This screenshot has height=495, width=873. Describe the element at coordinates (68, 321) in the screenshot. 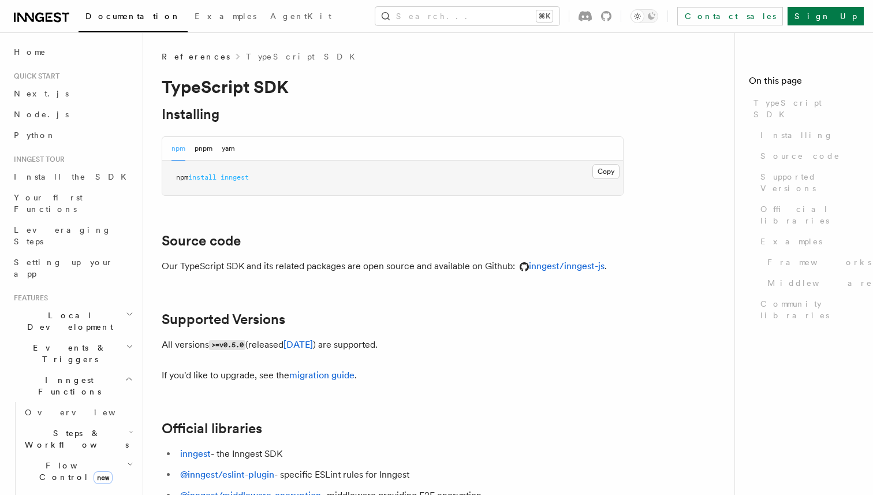

I see `span: Local Development` at that location.